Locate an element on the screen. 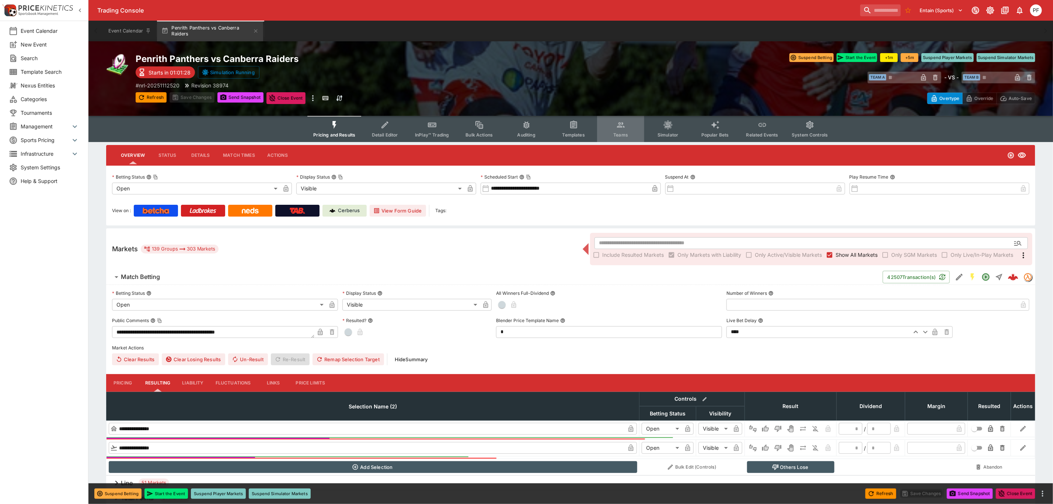 This screenshot has width=1053, height=504. div: 30e6fea5-73d4-47a6-80c4-2b762f110535 is located at coordinates (1014, 277).